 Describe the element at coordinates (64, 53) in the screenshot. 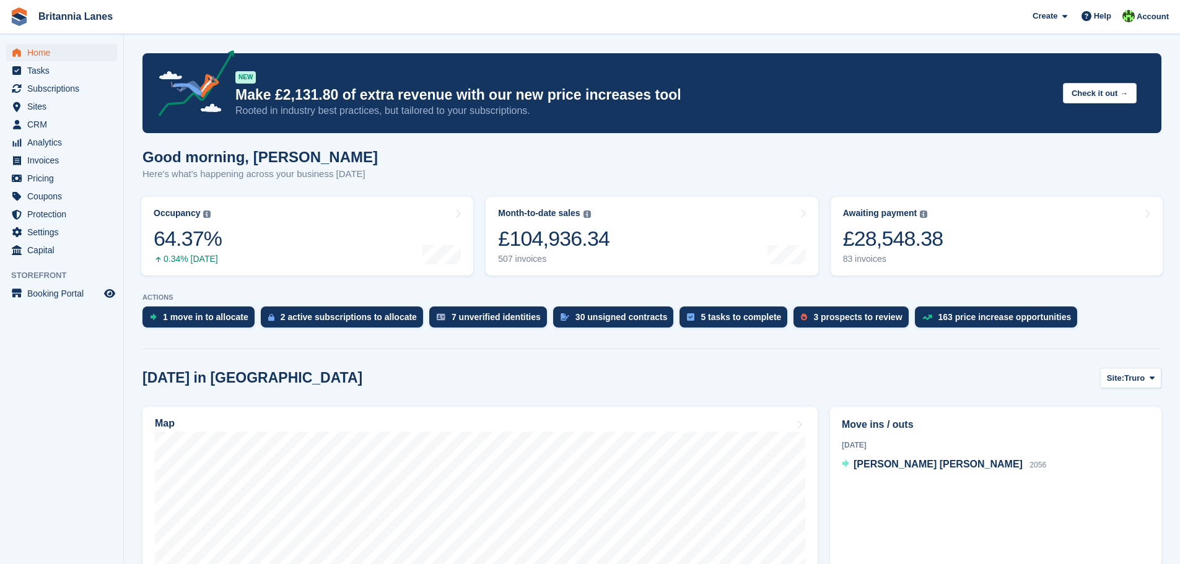

I see `span: Home` at that location.